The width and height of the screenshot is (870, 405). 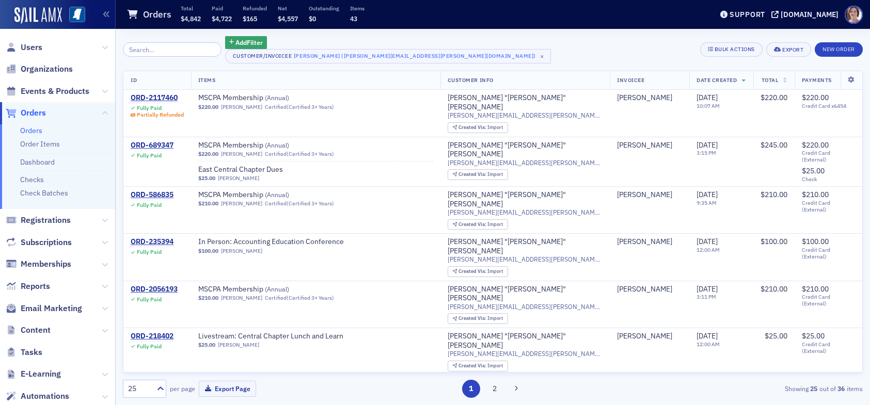 I want to click on input: Search…, so click(x=172, y=50).